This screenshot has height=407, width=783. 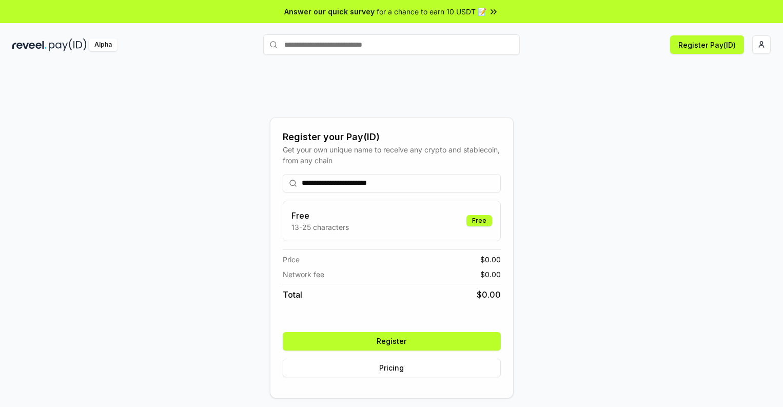 What do you see at coordinates (320, 227) in the screenshot?
I see `p: 13-25 characters` at bounding box center [320, 227].